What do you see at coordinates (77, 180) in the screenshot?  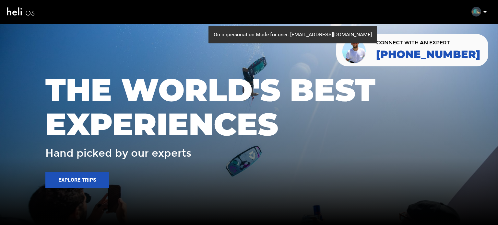 I see `button: Explore Trips` at bounding box center [77, 180].